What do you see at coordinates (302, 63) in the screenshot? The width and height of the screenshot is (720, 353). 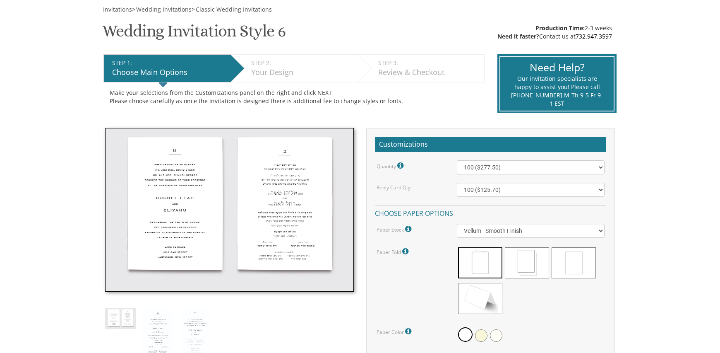 I see `div: STEP 2:` at bounding box center [302, 63].